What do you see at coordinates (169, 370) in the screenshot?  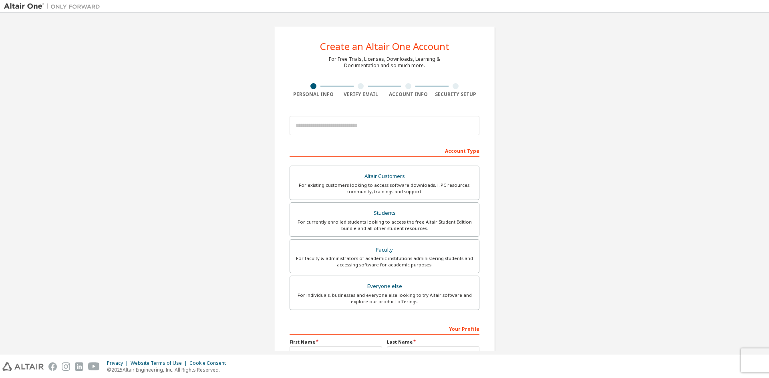 I see `p: © 2025 Altair Engineering, Inc. All Rights Reserved.` at bounding box center [169, 370].